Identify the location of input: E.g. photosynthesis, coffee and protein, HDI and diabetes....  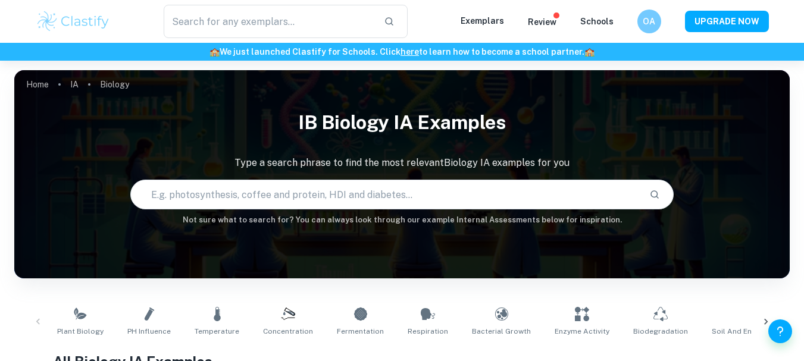
(385, 195).